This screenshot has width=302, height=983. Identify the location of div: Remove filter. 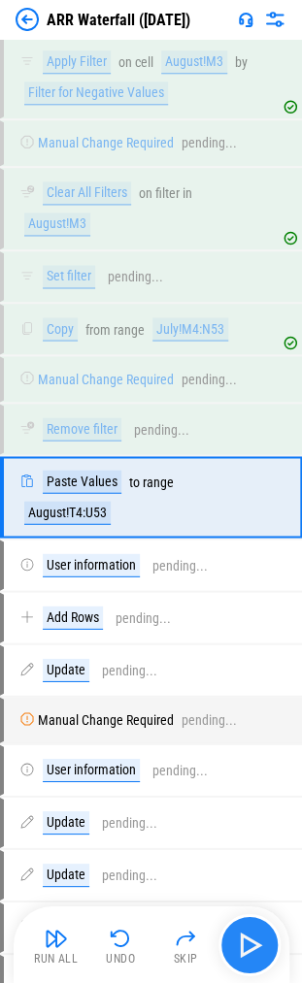
(82, 429).